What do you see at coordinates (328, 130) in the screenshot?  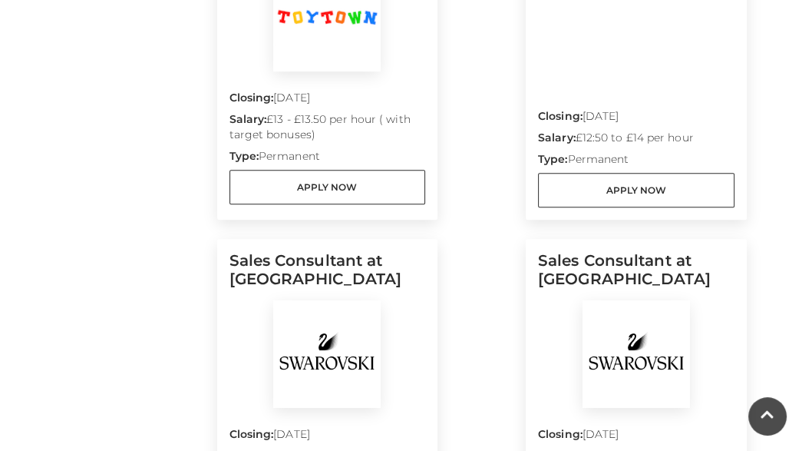 I see `p: £13 - £13.50 per hour ( with target bonuses)` at bounding box center [328, 130].